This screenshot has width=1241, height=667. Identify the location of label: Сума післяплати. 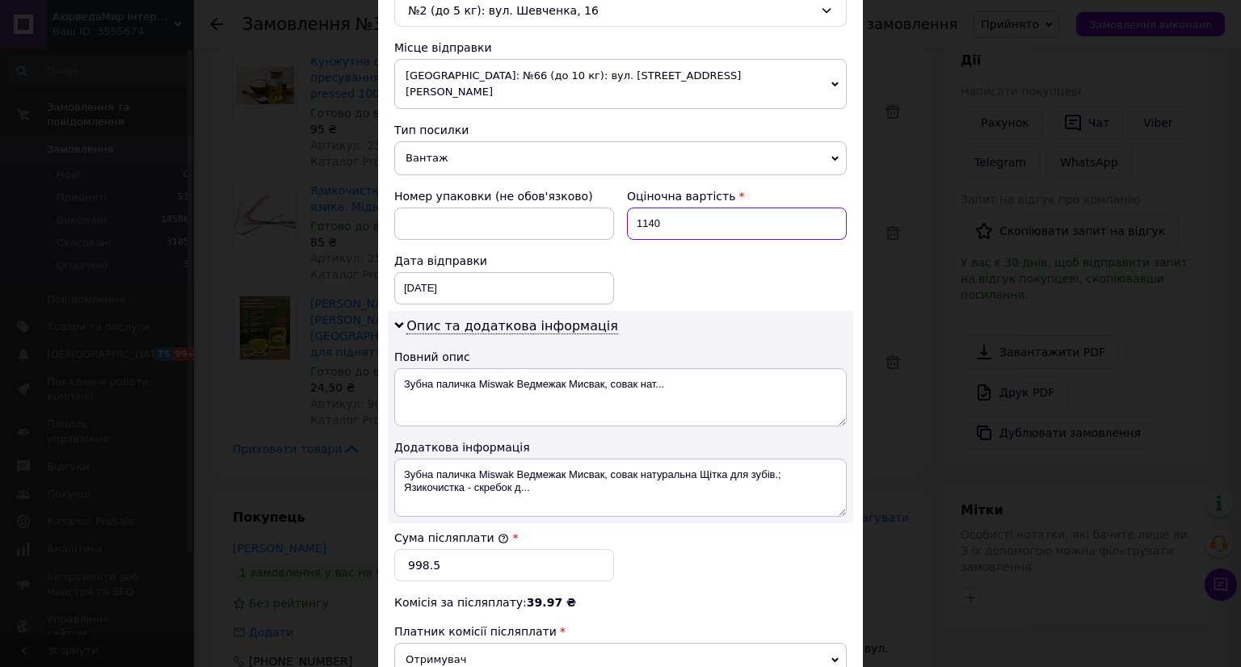
(452, 538).